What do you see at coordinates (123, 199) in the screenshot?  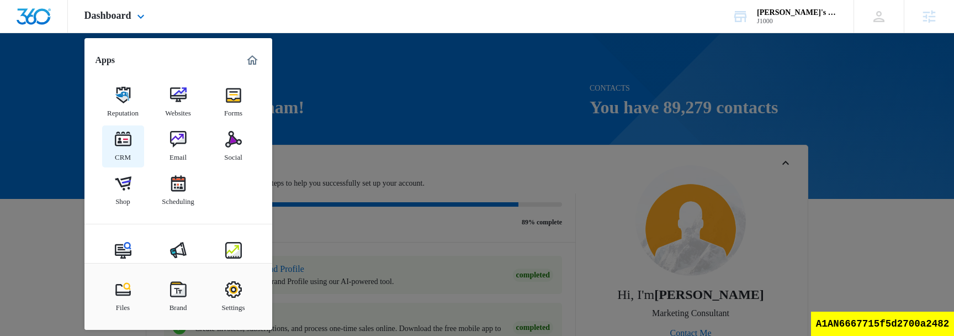 I see `div: Shop` at bounding box center [123, 199].